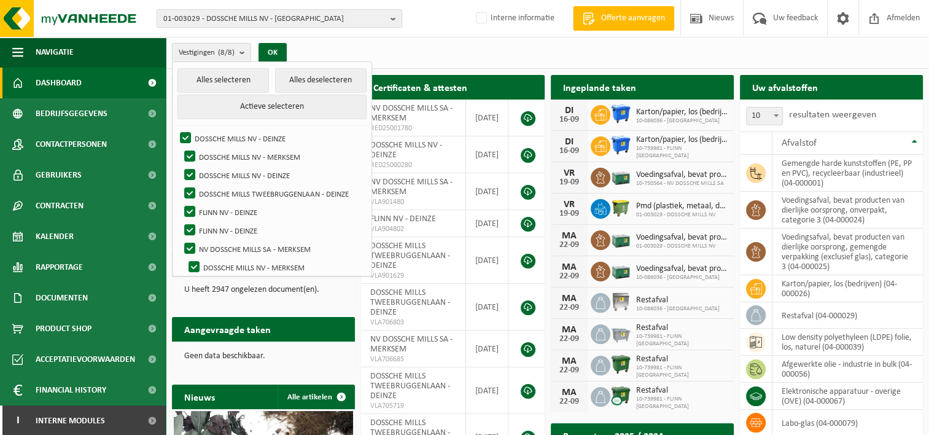 The image size is (929, 435). Describe the element at coordinates (200, 396) in the screenshot. I see `h2: Nieuws` at that location.